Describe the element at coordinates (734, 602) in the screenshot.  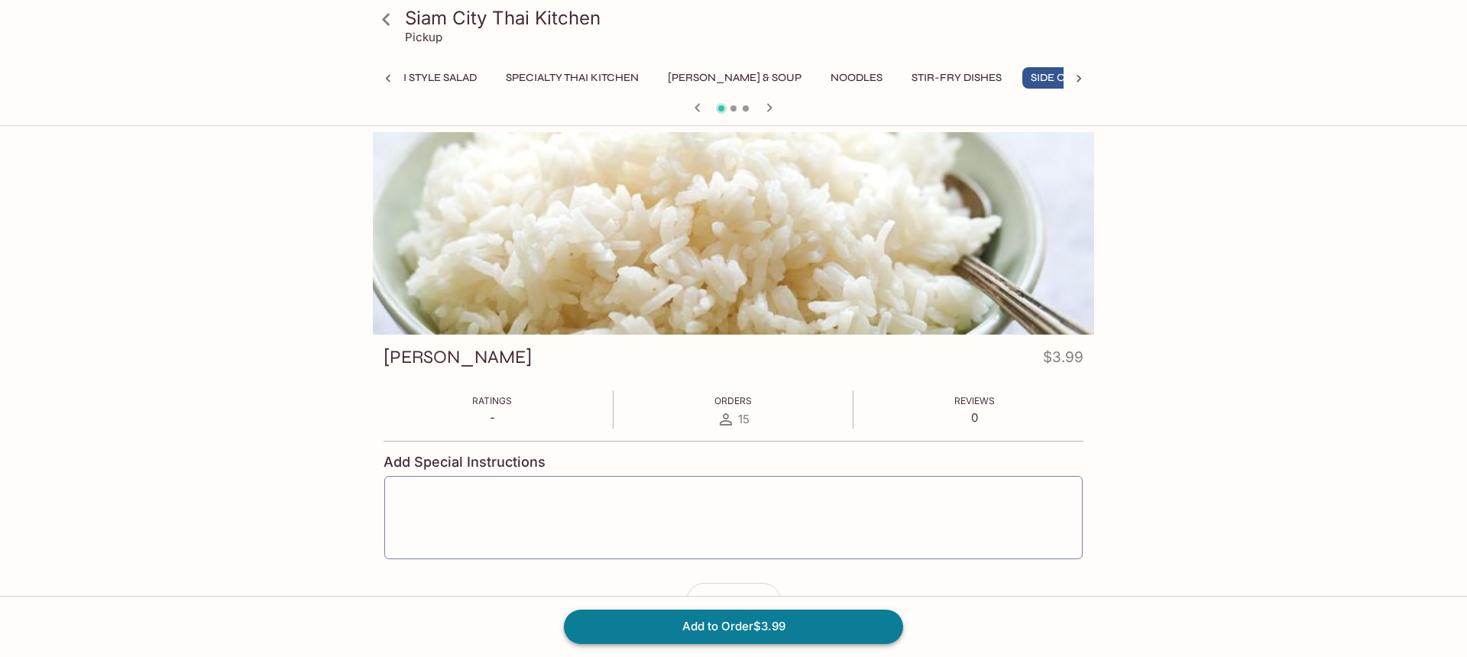
I see `span: 1` at that location.